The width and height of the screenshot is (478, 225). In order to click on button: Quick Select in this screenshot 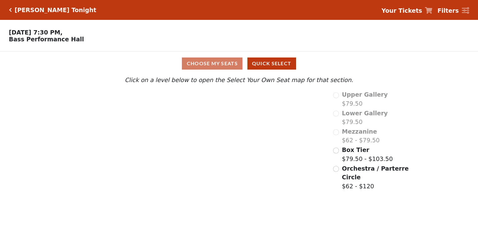, I will do `click(272, 63)`.